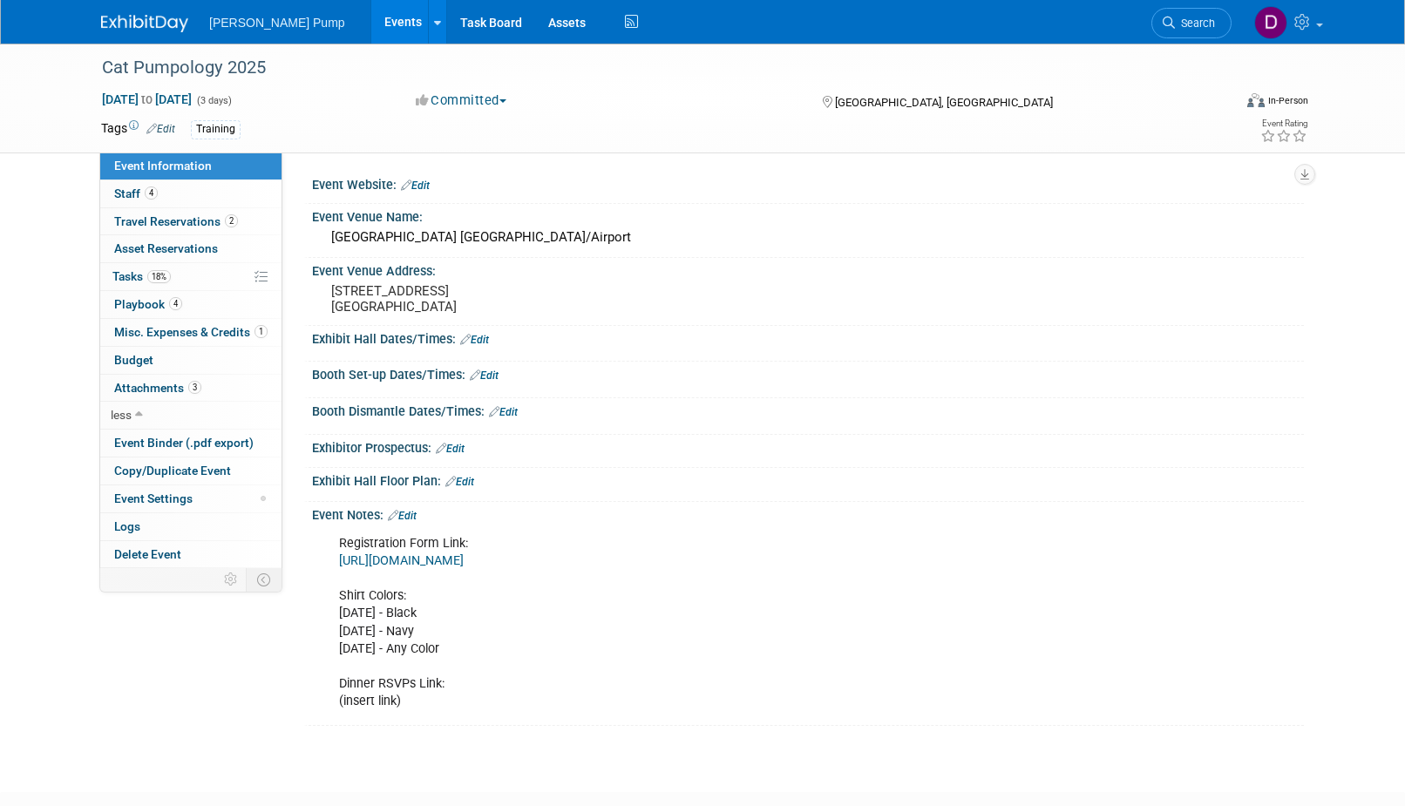 This screenshot has width=1405, height=806. What do you see at coordinates (159, 276) in the screenshot?
I see `span: 18%` at bounding box center [159, 276].